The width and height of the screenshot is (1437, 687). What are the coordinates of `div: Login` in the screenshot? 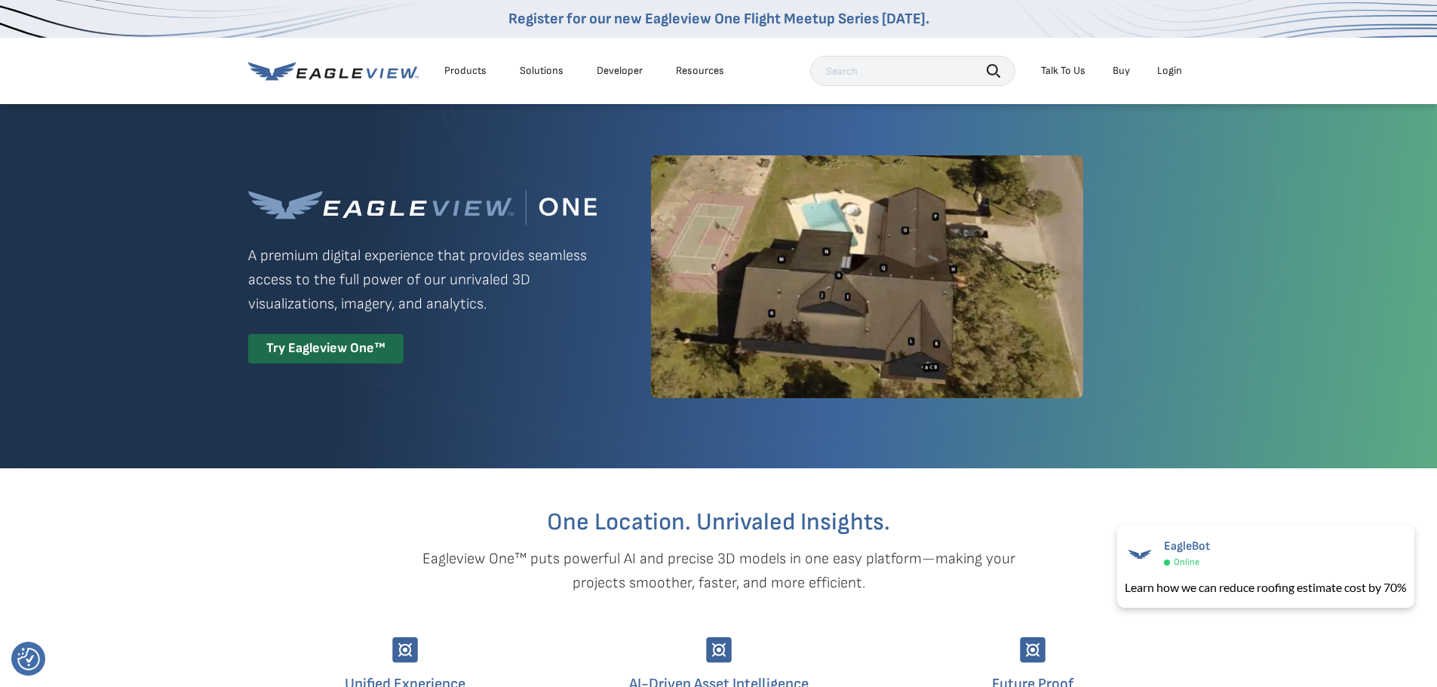 It's located at (1169, 71).